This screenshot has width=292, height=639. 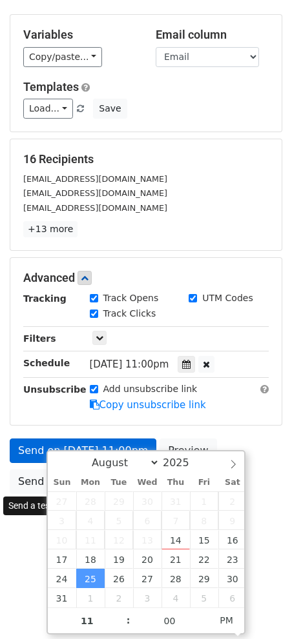 What do you see at coordinates (90, 598) in the screenshot?
I see `span: September 1, 2025` at bounding box center [90, 598].